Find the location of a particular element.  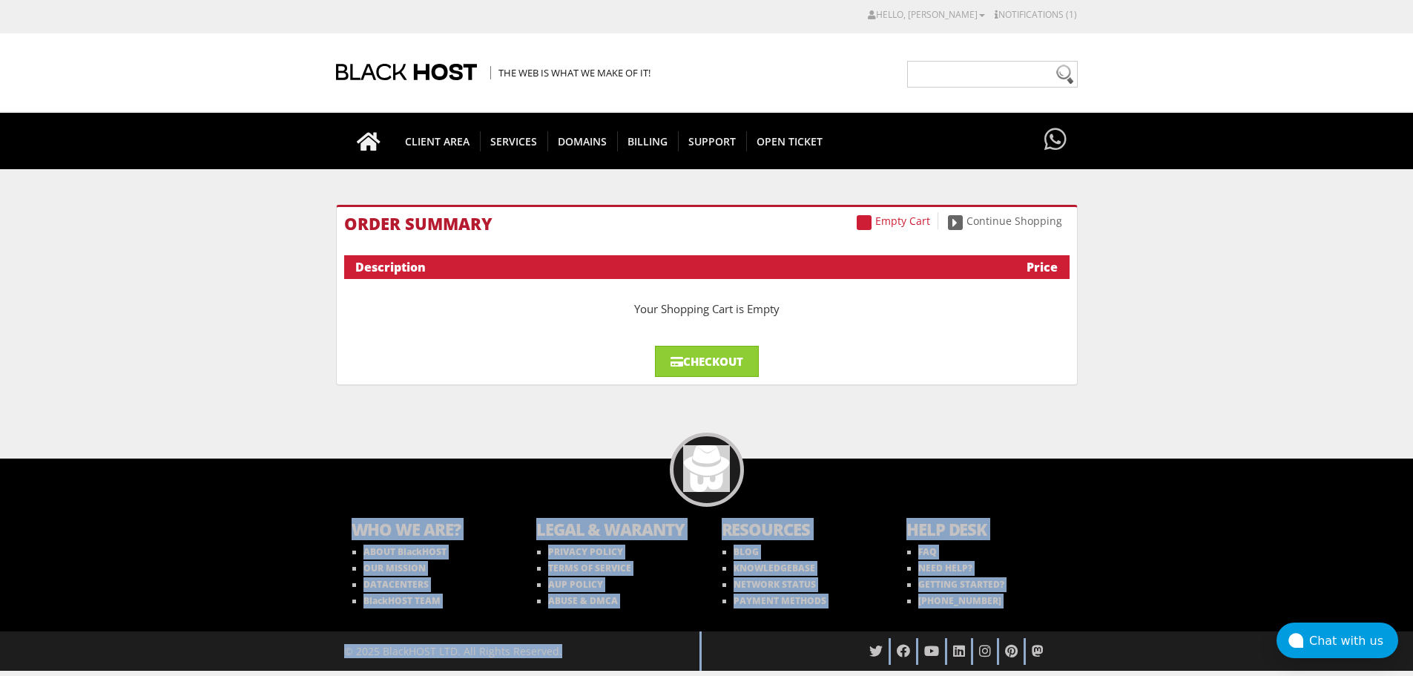

a: Go to homepage is located at coordinates (369, 141).